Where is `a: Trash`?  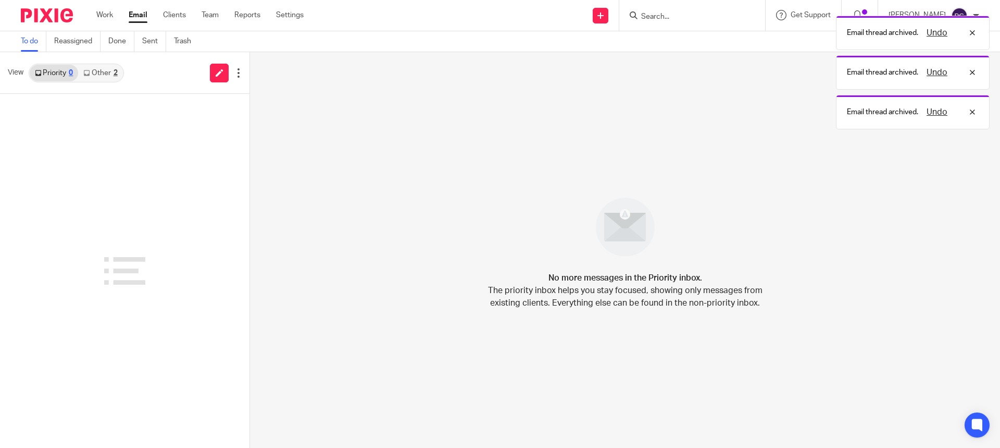
a: Trash is located at coordinates (187, 41).